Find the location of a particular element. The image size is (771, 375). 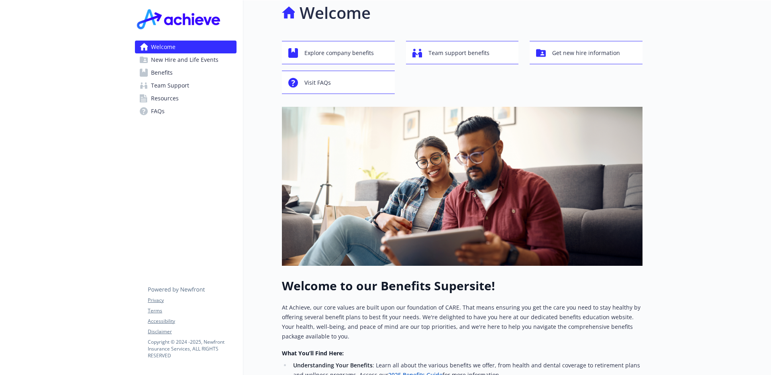

span: Resources is located at coordinates (165, 98).